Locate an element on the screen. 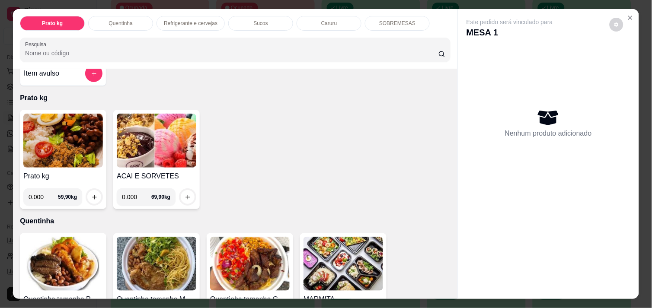 The image size is (652, 308). p: Este pedido será vinculado para is located at coordinates (510, 22).